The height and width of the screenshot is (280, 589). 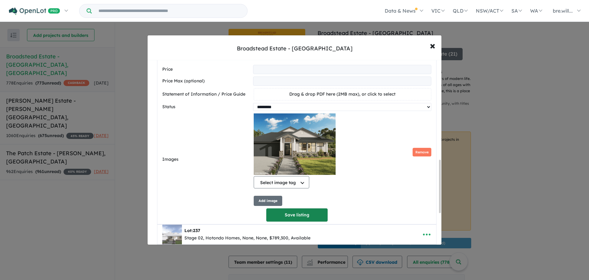 What do you see at coordinates (207, 81) in the screenshot?
I see `label: Price Max (optional)` at bounding box center [207, 81].